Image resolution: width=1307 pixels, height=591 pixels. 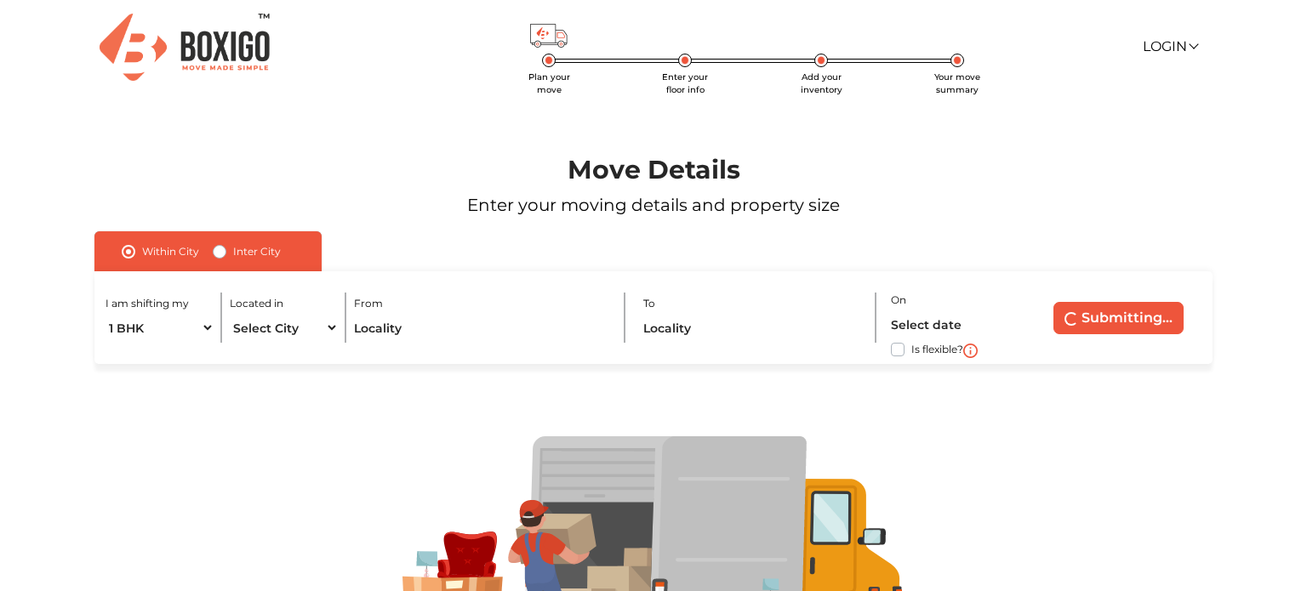 What do you see at coordinates (1170, 46) in the screenshot?
I see `a: Login` at bounding box center [1170, 46].